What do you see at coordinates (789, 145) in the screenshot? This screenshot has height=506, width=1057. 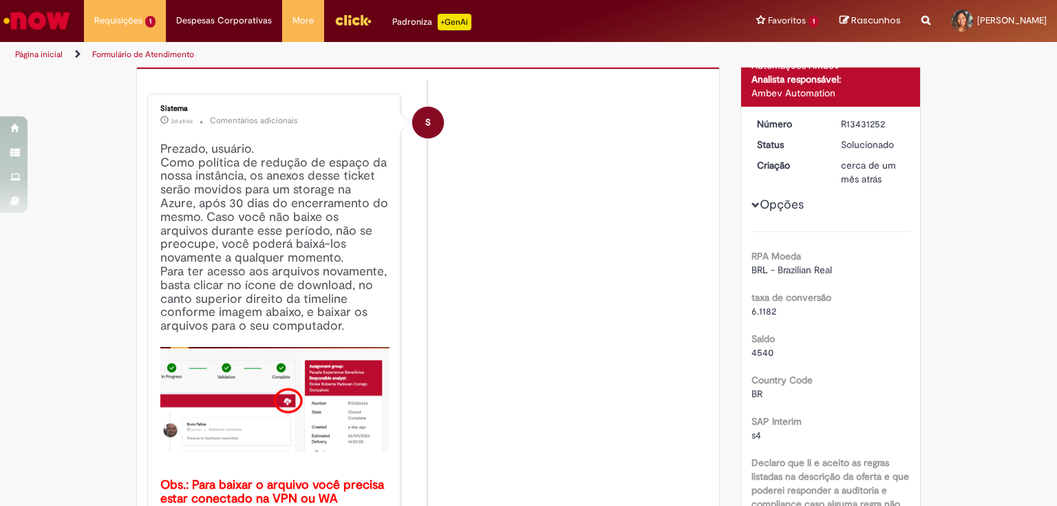 I see `dt: Status` at bounding box center [789, 145].